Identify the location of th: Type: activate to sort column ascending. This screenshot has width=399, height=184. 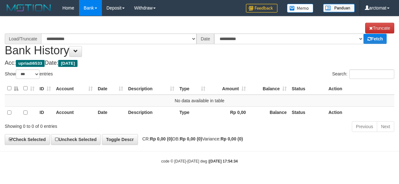
(192, 88).